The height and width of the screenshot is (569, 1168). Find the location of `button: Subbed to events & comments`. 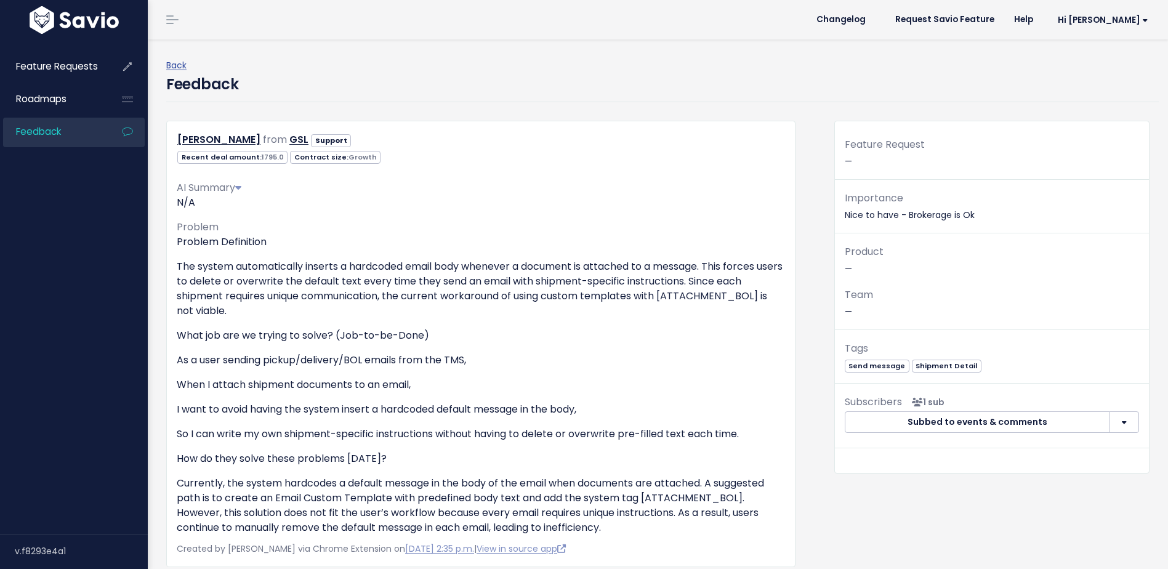

button: Subbed to events & comments is located at coordinates (978, 422).